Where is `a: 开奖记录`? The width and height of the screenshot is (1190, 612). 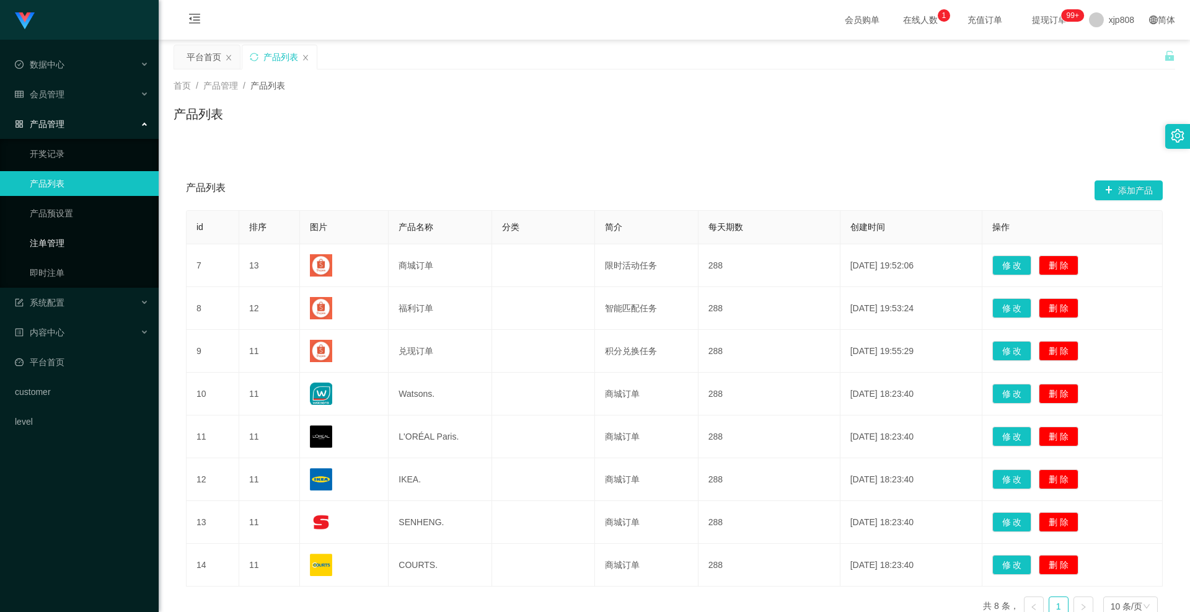 a: 开奖记录 is located at coordinates (89, 154).